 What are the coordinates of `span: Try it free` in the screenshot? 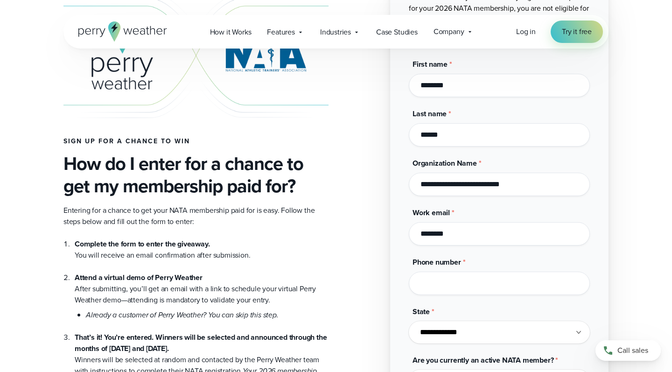 It's located at (577, 32).